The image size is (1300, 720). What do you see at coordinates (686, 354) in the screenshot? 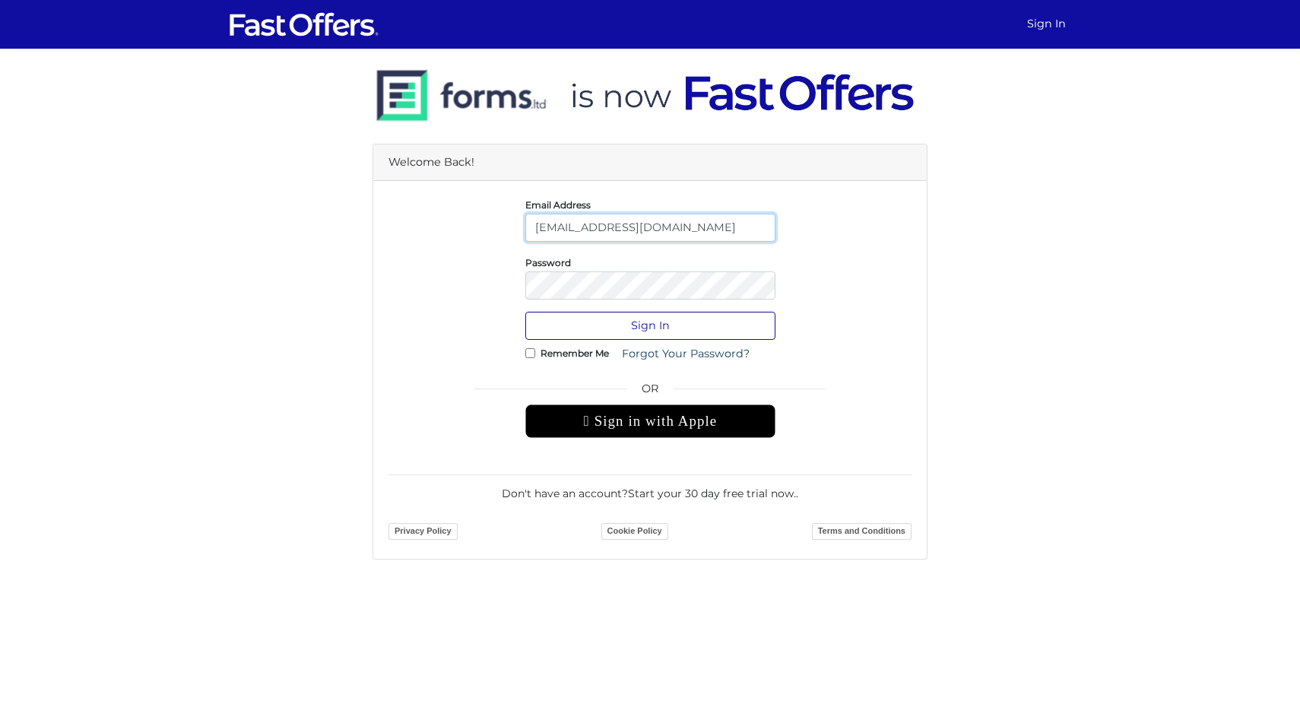
I see `a: Forgot Your Password?` at bounding box center [686, 354].